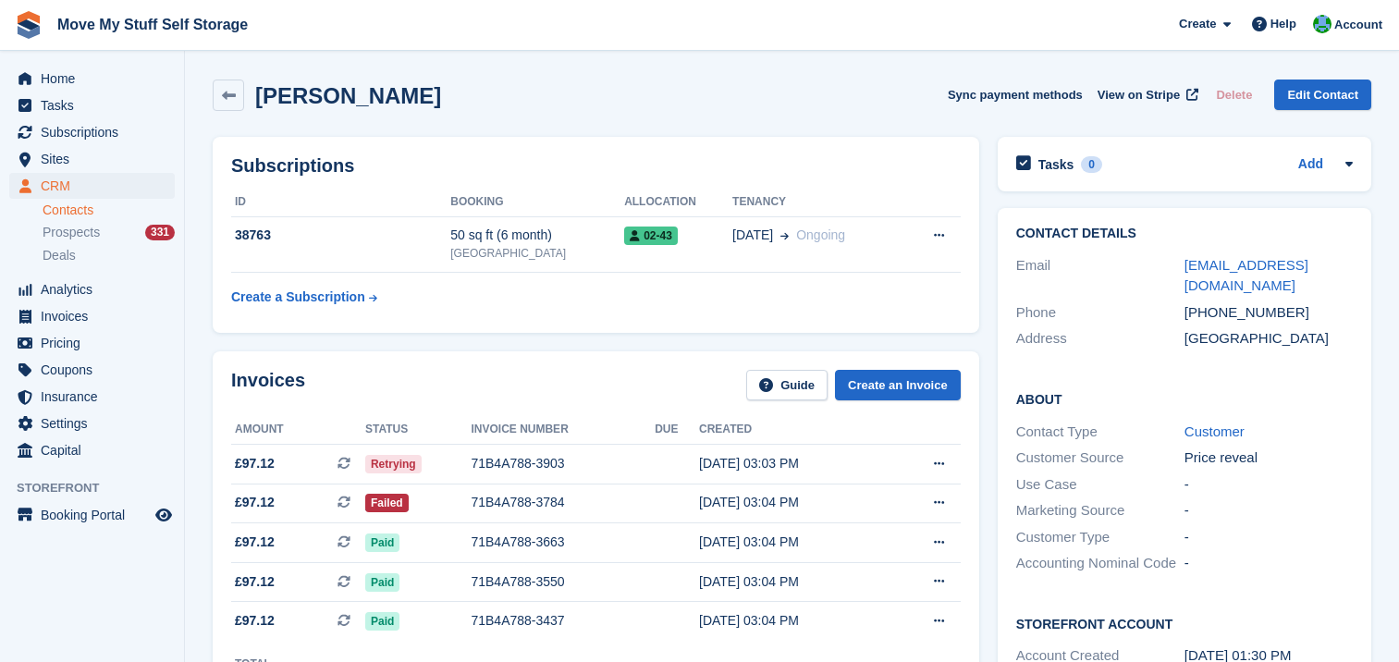 The height and width of the screenshot is (662, 1399). I want to click on span: Account, so click(1358, 25).